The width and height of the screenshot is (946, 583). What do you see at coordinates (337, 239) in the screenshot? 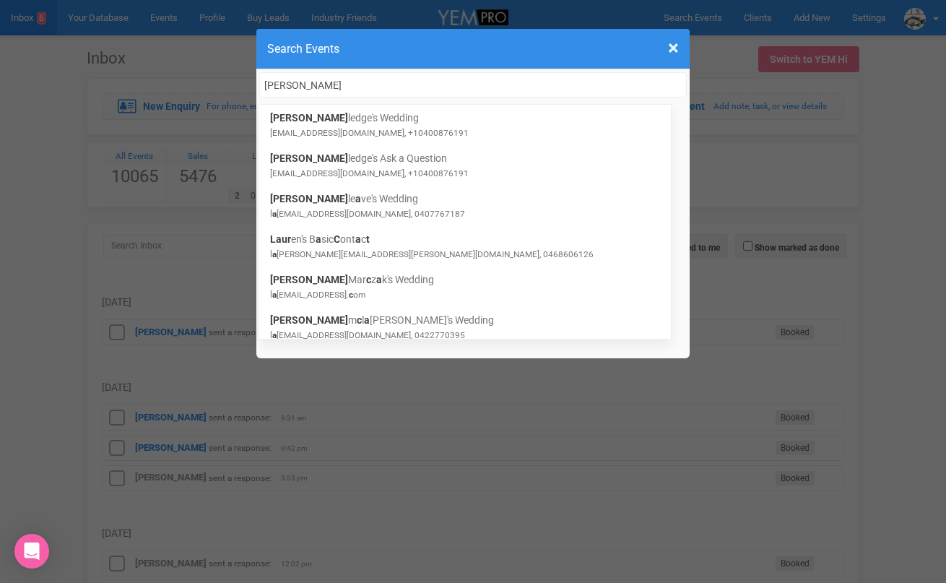
I see `span: C` at bounding box center [337, 239].